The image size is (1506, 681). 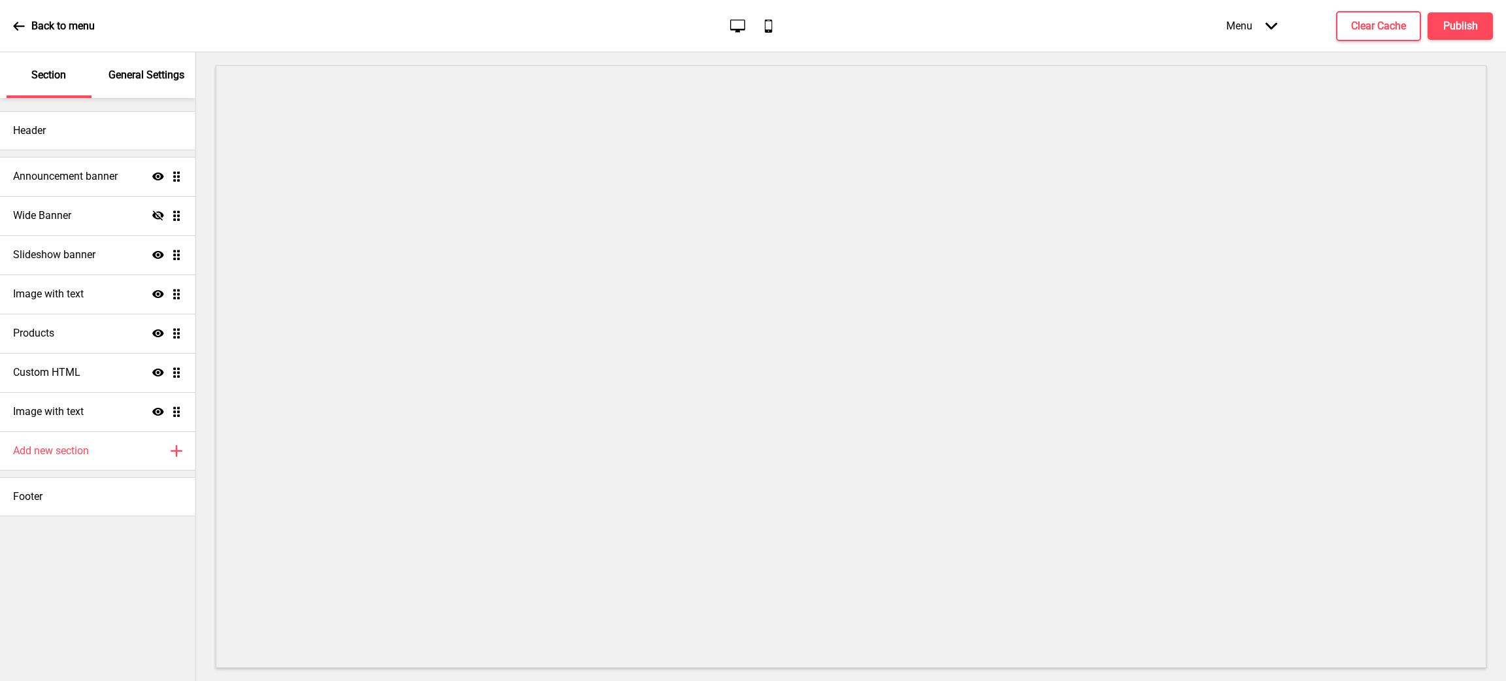 What do you see at coordinates (1252, 25) in the screenshot?
I see `div: Menu` at bounding box center [1252, 25].